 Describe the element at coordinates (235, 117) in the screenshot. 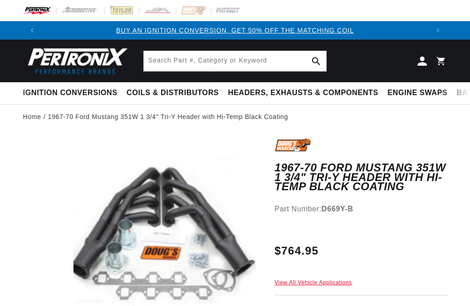

I see `nav: breadcrumbs` at that location.